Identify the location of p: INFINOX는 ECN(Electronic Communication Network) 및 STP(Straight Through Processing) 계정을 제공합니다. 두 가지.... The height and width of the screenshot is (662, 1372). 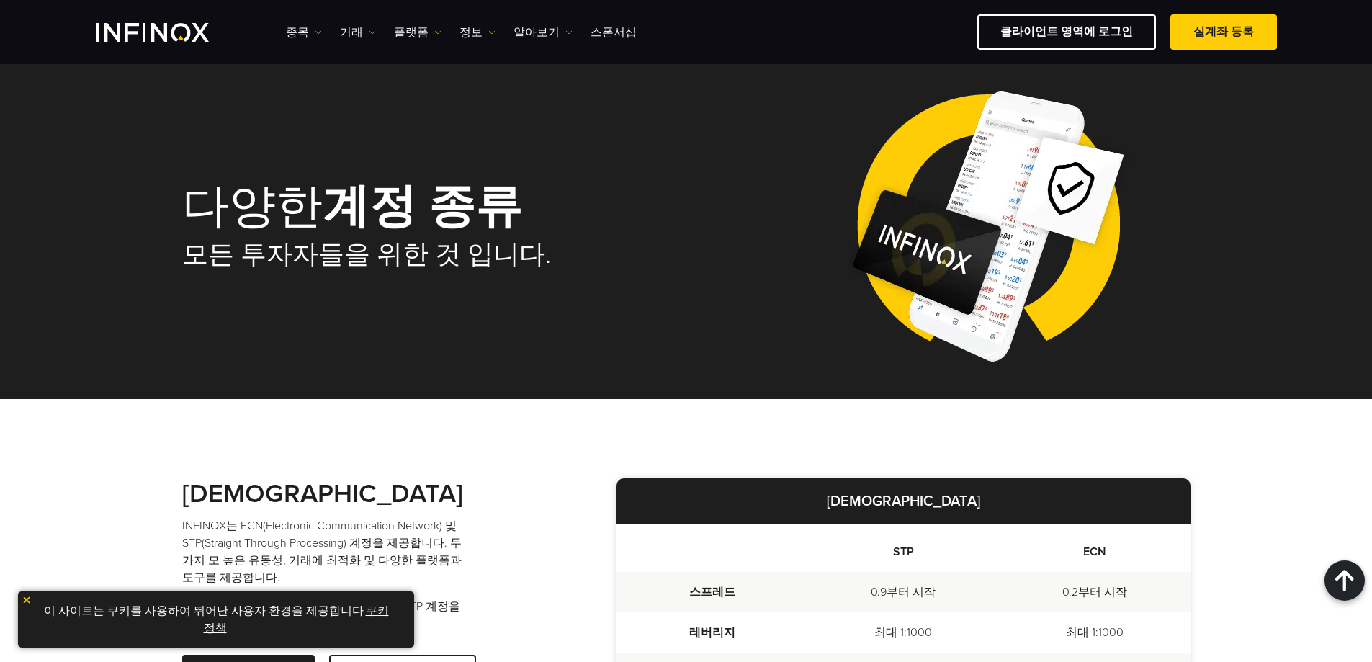
(326, 552).